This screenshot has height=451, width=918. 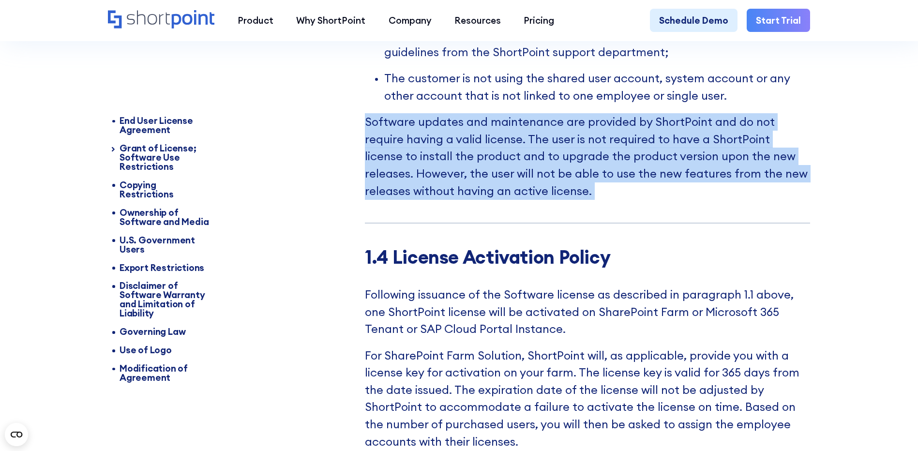 I want to click on a: Schedule Demo, so click(x=694, y=20).